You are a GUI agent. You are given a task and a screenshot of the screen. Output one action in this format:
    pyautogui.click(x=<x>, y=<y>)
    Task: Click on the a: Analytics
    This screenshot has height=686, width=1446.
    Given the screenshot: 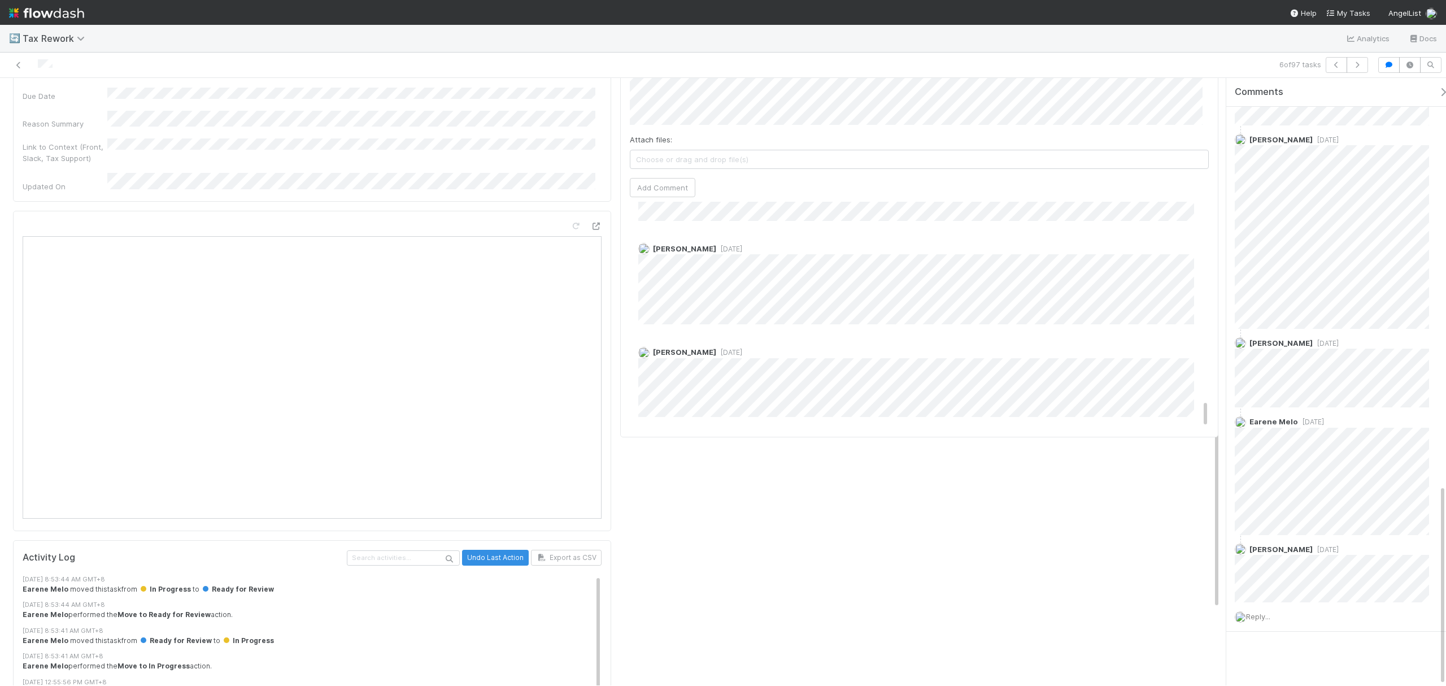 What is the action you would take?
    pyautogui.click(x=1368, y=38)
    